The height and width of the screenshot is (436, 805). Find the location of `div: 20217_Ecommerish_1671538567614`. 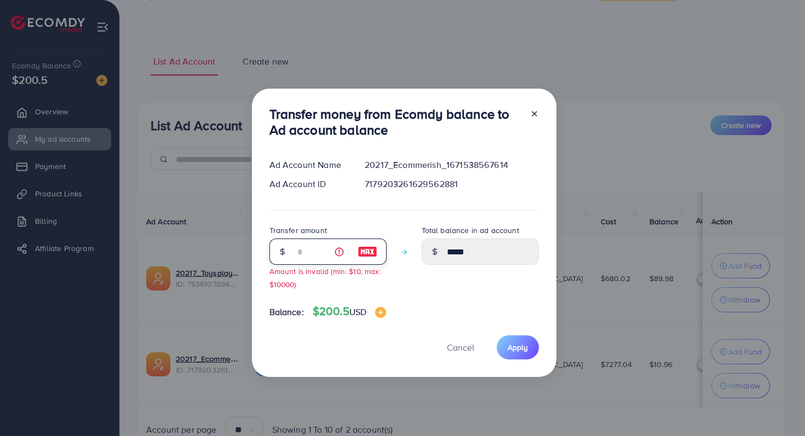

div: 20217_Ecommerish_1671538567614 is located at coordinates (451, 165).